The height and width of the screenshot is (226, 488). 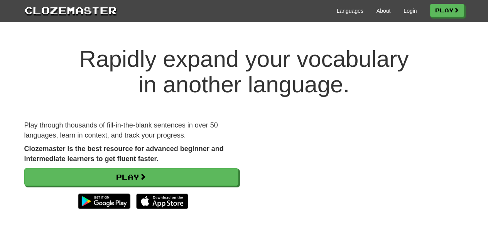 I want to click on a: Languages, so click(x=350, y=11).